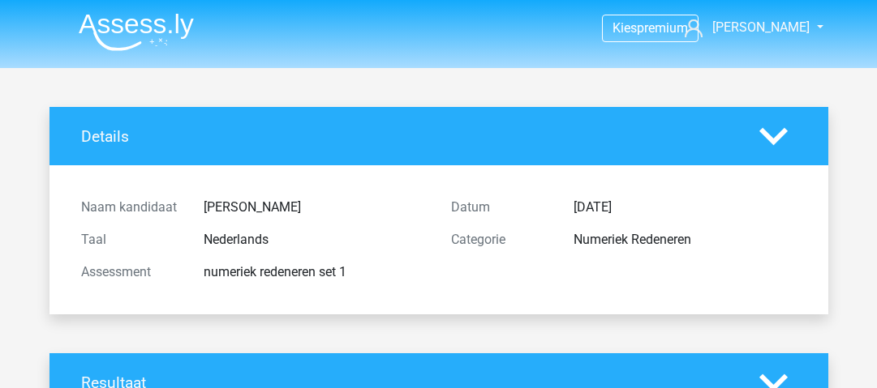 The width and height of the screenshot is (877, 388). Describe the element at coordinates (315, 240) in the screenshot. I see `div: Nederlands` at that location.